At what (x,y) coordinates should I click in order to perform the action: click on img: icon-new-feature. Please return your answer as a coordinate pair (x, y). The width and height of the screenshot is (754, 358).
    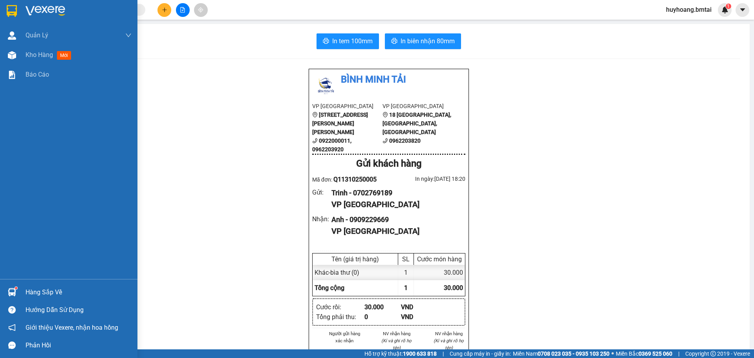
    Looking at the image, I should click on (725, 10).